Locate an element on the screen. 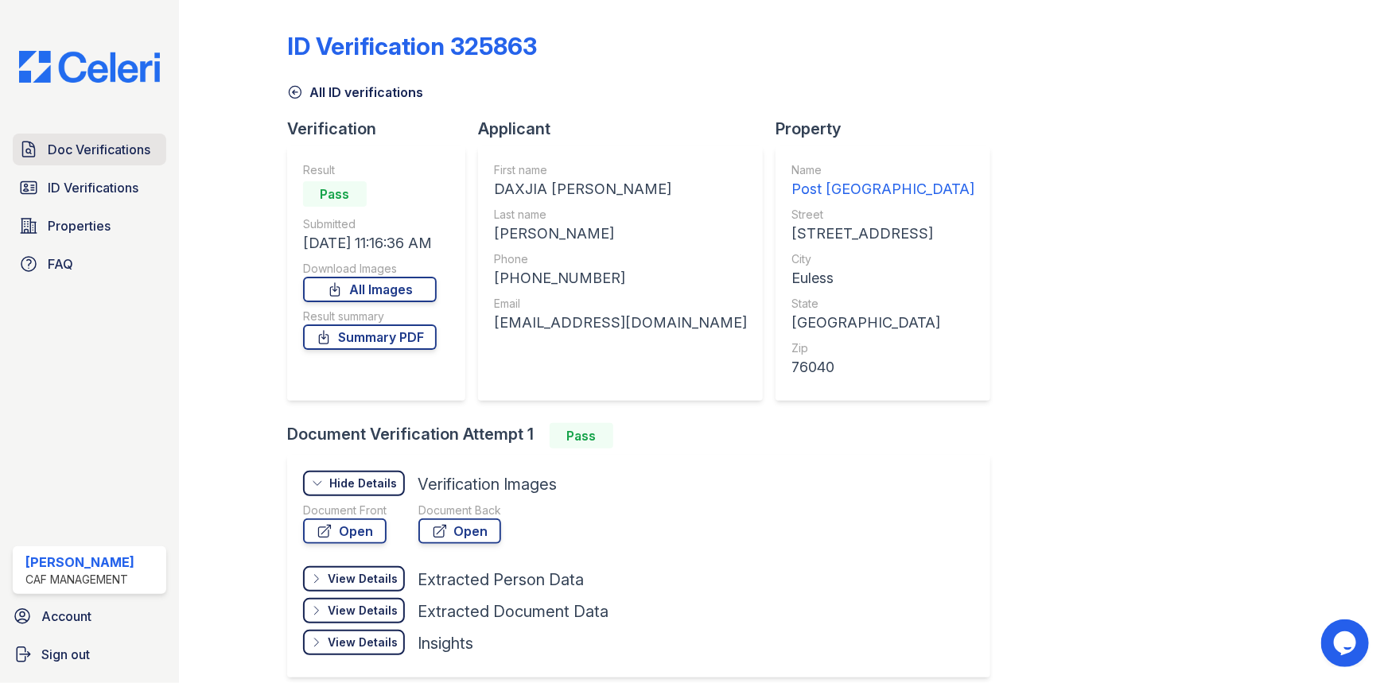 This screenshot has height=683, width=1388. div: Last name is located at coordinates (620, 215).